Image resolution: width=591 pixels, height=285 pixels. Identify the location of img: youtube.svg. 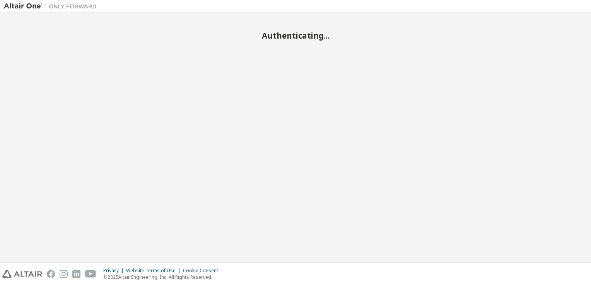
(91, 274).